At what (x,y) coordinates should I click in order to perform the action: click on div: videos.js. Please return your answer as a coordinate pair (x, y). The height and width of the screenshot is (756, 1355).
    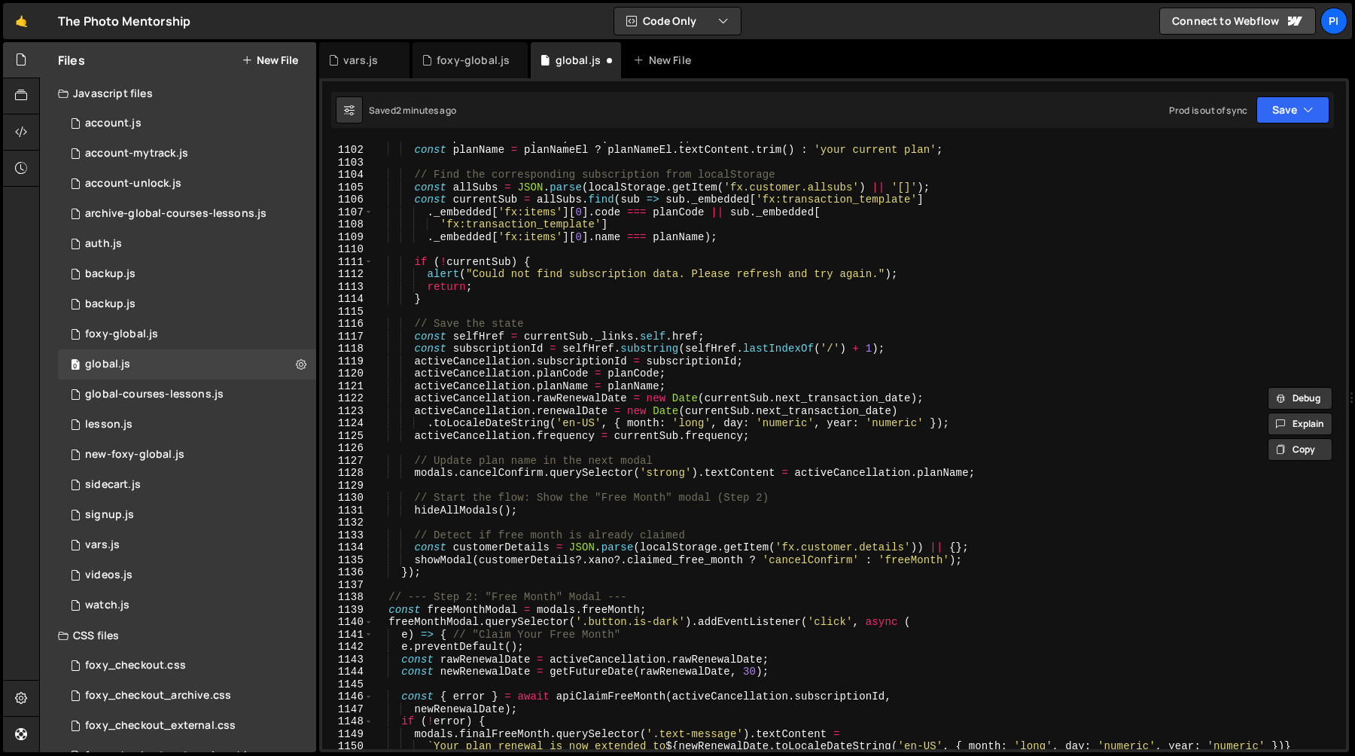
    Looking at the image, I should click on (108, 575).